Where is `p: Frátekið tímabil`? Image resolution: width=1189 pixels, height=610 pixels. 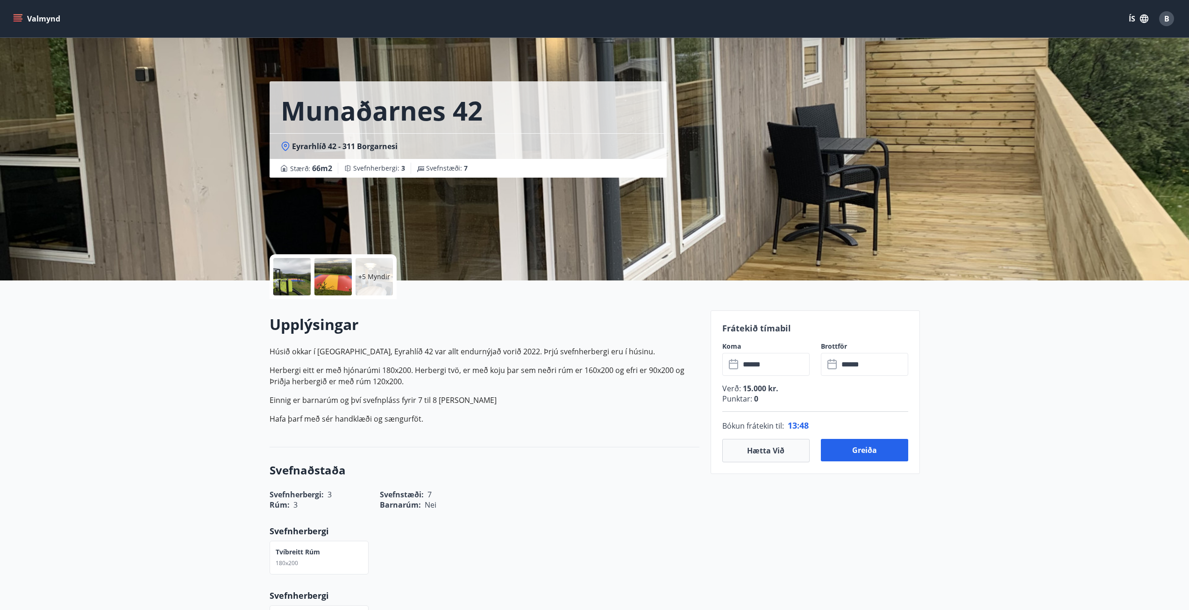 p: Frátekið tímabil is located at coordinates (815, 328).